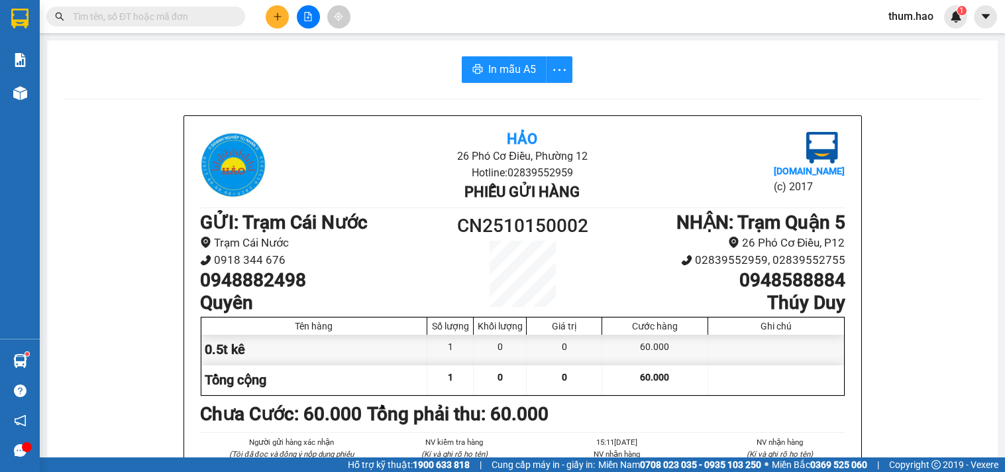 The height and width of the screenshot is (472, 1005). Describe the element at coordinates (315, 349) in the screenshot. I see `div: 0.5t kê` at that location.